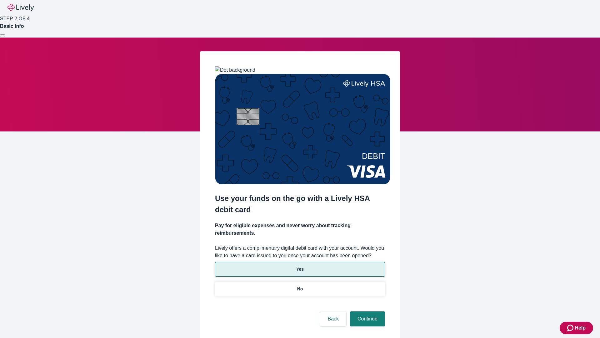  What do you see at coordinates (333, 319) in the screenshot?
I see `button: Back` at bounding box center [333, 319].